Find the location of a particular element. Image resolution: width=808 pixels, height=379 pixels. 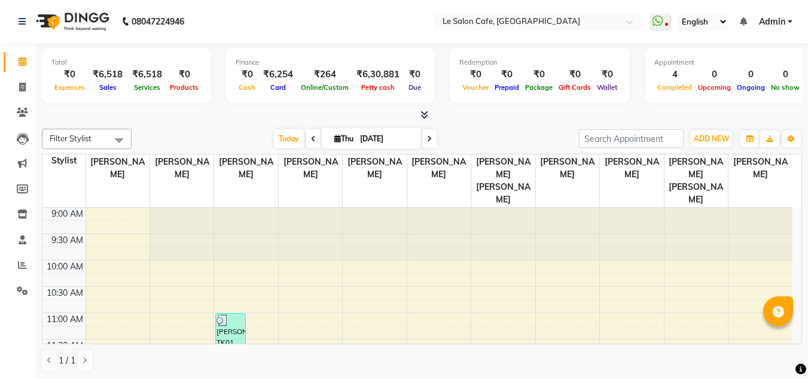

span: Due is located at coordinates (415, 87).